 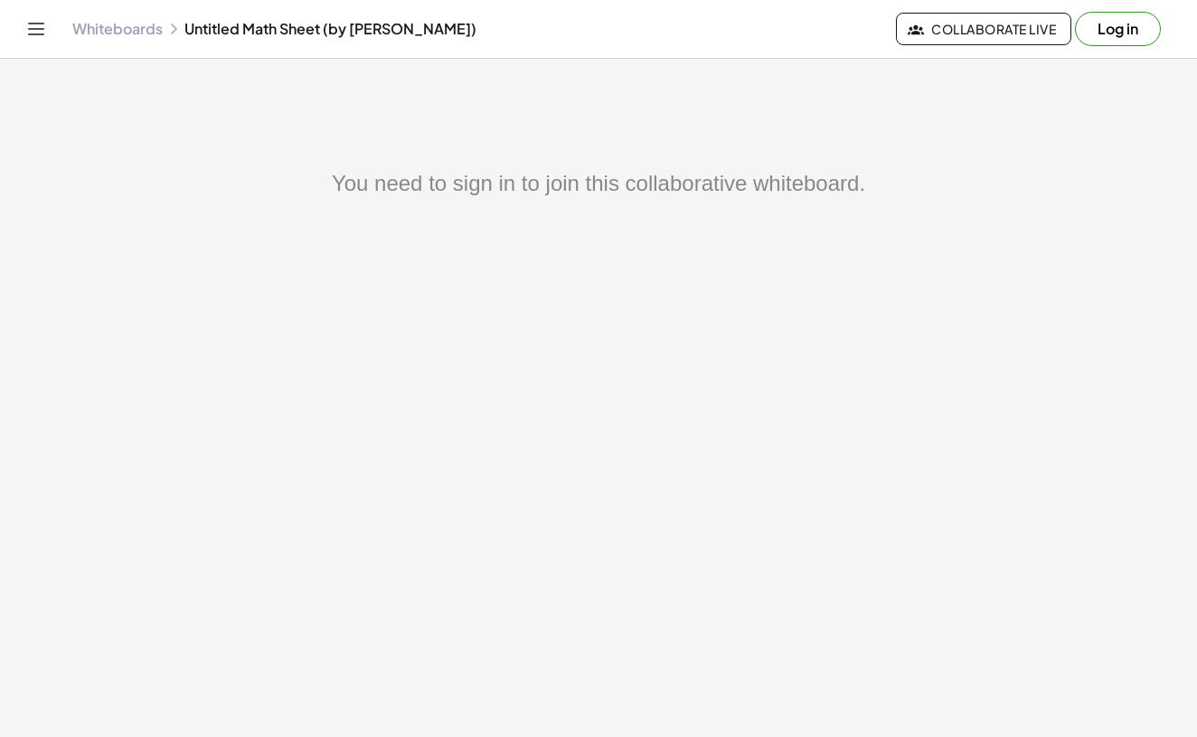 I want to click on span: Collaborate Live, so click(x=984, y=29).